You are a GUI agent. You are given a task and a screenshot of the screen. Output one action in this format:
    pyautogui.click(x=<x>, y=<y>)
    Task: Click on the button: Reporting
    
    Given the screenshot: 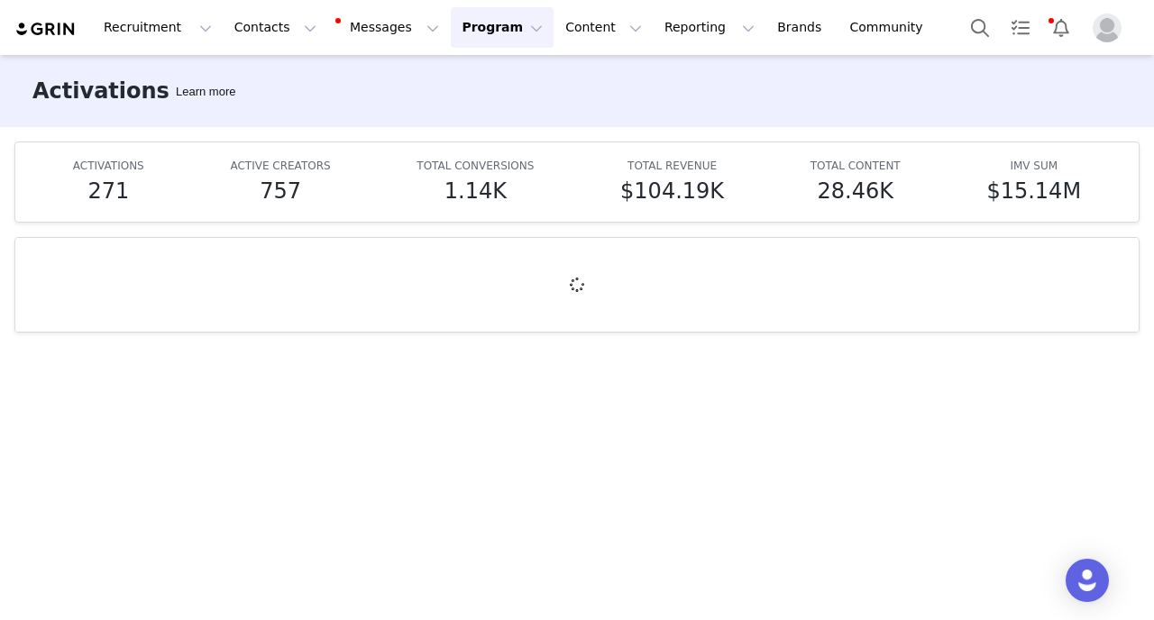 What is the action you would take?
    pyautogui.click(x=710, y=27)
    